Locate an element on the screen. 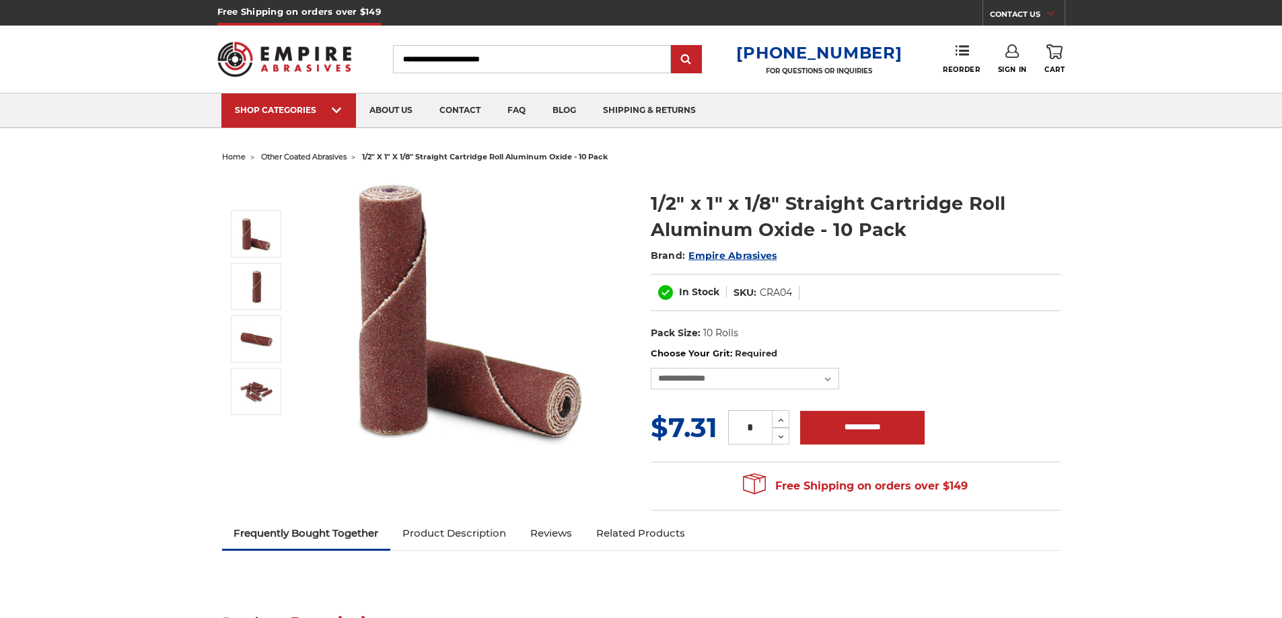 The width and height of the screenshot is (1282, 618). a: home is located at coordinates (233, 157).